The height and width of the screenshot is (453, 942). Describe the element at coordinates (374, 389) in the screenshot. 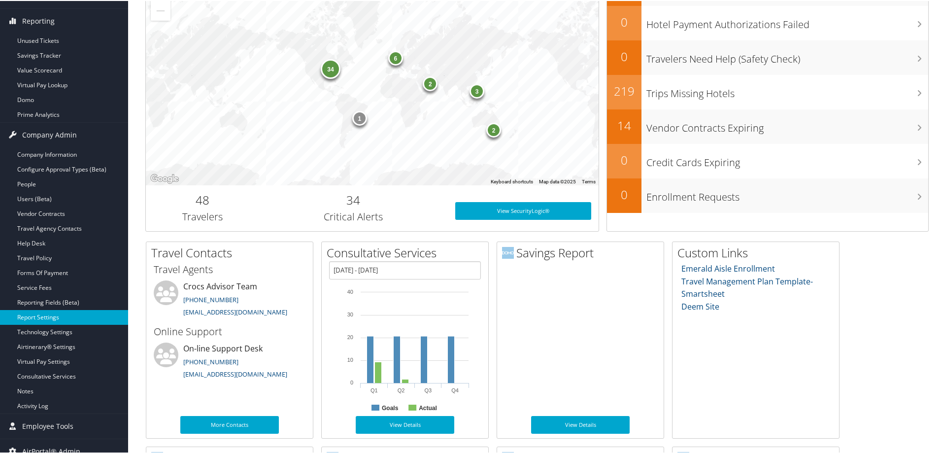

I see `text: Q1` at that location.